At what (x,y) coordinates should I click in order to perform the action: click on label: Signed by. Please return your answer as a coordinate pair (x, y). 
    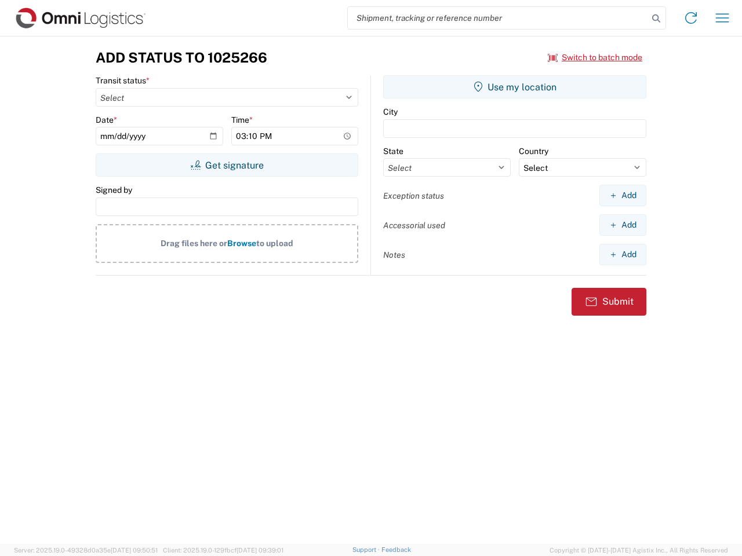
    Looking at the image, I should click on (114, 190).